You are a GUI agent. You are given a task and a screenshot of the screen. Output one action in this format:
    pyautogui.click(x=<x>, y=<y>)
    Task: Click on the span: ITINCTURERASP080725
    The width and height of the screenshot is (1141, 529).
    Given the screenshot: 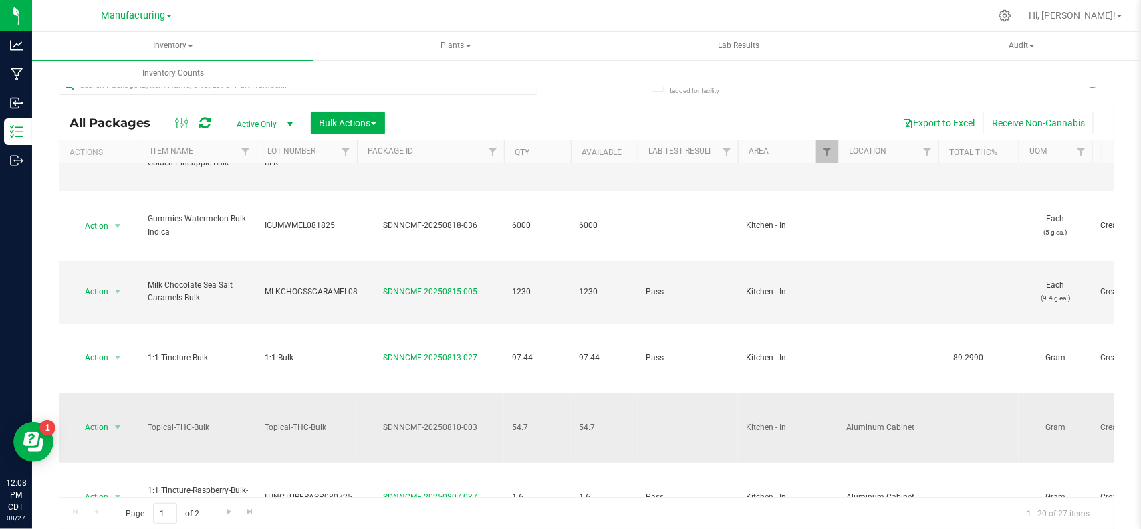 What is the action you would take?
    pyautogui.click(x=308, y=496)
    